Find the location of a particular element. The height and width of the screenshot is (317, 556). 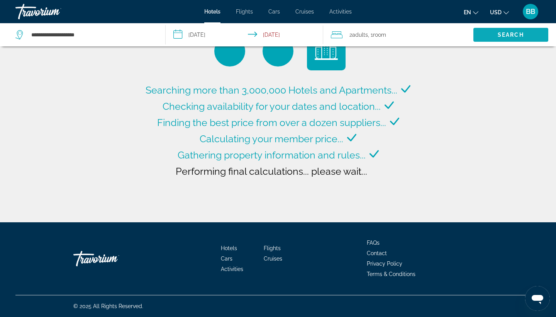

span: FAQs is located at coordinates (373, 243).